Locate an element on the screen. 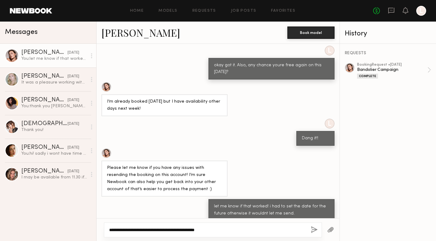  a: L is located at coordinates (421, 11).